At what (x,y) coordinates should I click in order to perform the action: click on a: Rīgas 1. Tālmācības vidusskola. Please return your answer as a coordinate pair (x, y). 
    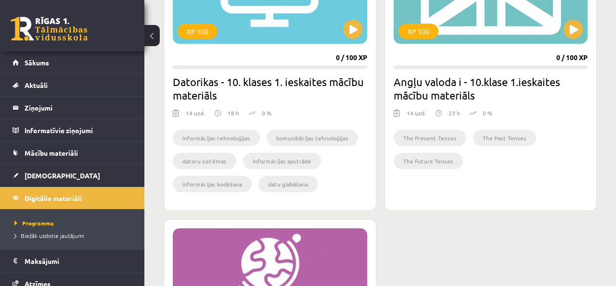
    Looking at the image, I should click on (49, 29).